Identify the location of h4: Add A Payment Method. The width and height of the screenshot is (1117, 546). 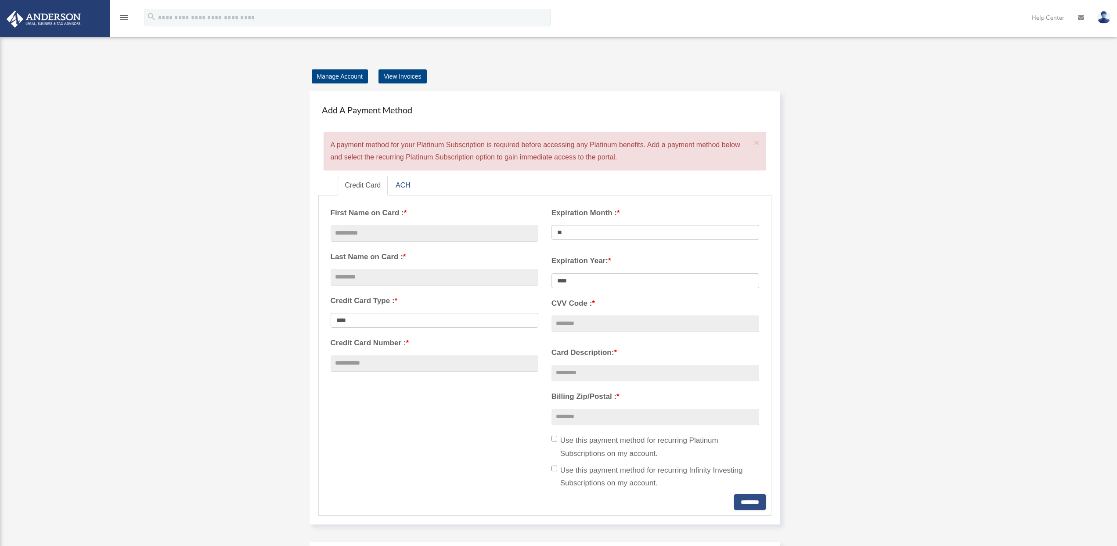
(545, 110).